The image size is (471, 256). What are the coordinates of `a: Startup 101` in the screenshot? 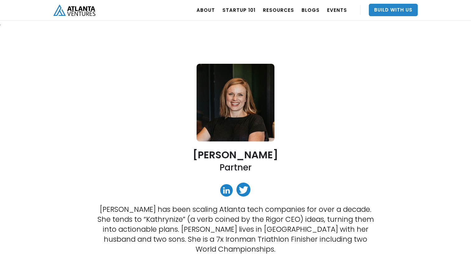 It's located at (239, 10).